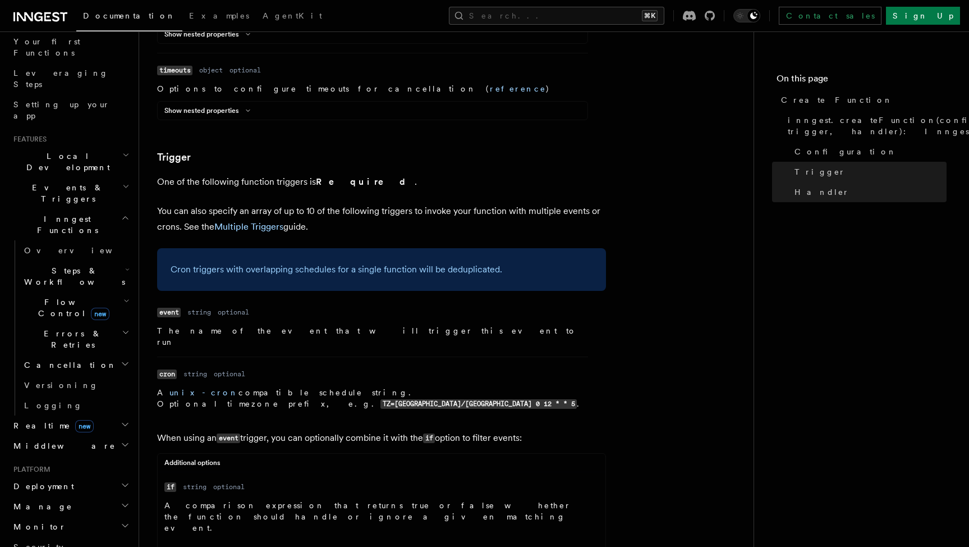 This screenshot has height=547, width=969. What do you see at coordinates (53, 405) in the screenshot?
I see `span: Logging` at bounding box center [53, 405].